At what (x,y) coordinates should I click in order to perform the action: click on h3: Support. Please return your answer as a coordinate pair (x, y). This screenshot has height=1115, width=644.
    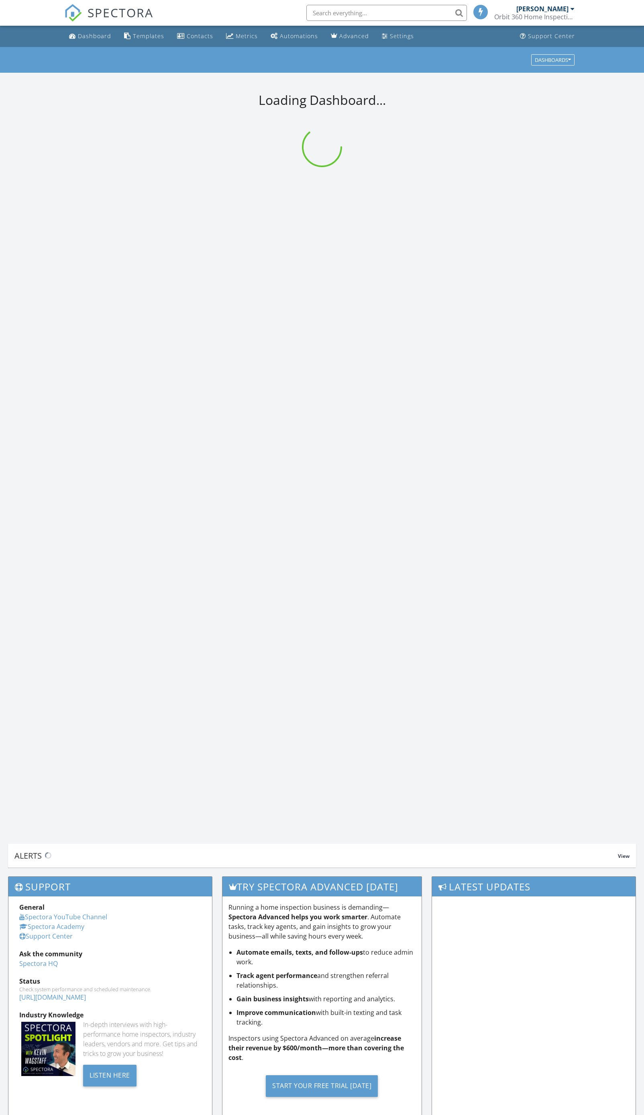
    Looking at the image, I should click on (110, 886).